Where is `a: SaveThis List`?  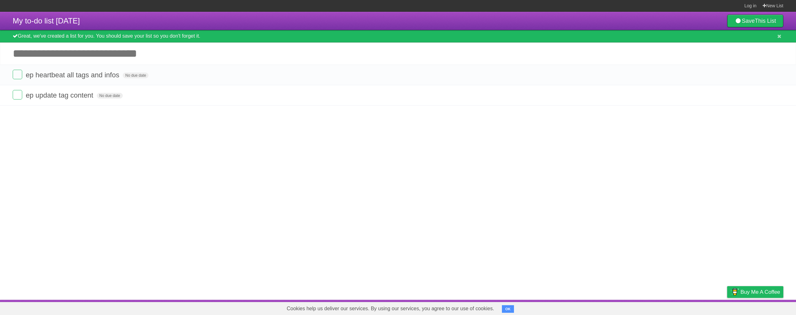 a: SaveThis List is located at coordinates (755, 21).